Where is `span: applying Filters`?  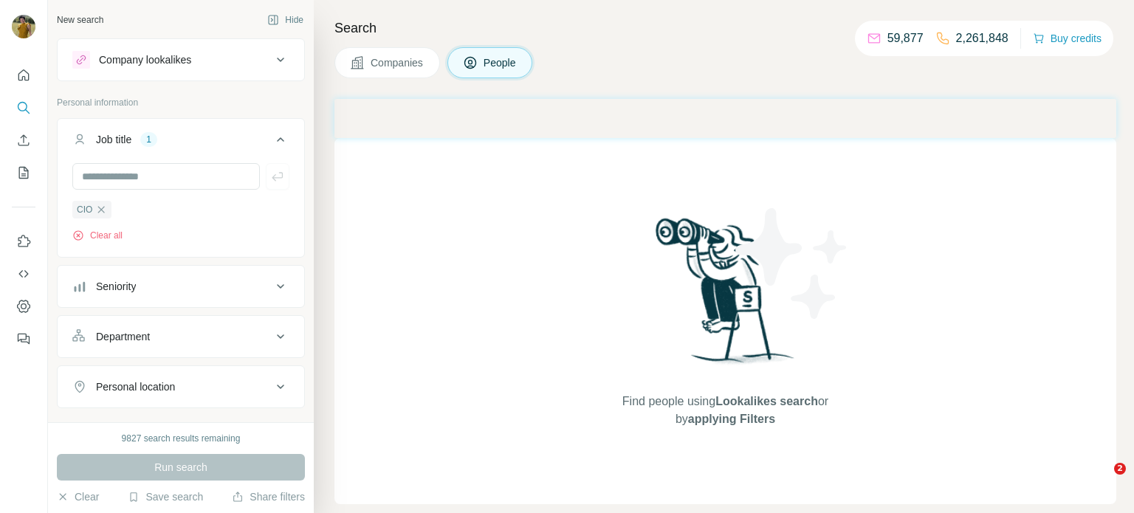 span: applying Filters is located at coordinates (732, 419).